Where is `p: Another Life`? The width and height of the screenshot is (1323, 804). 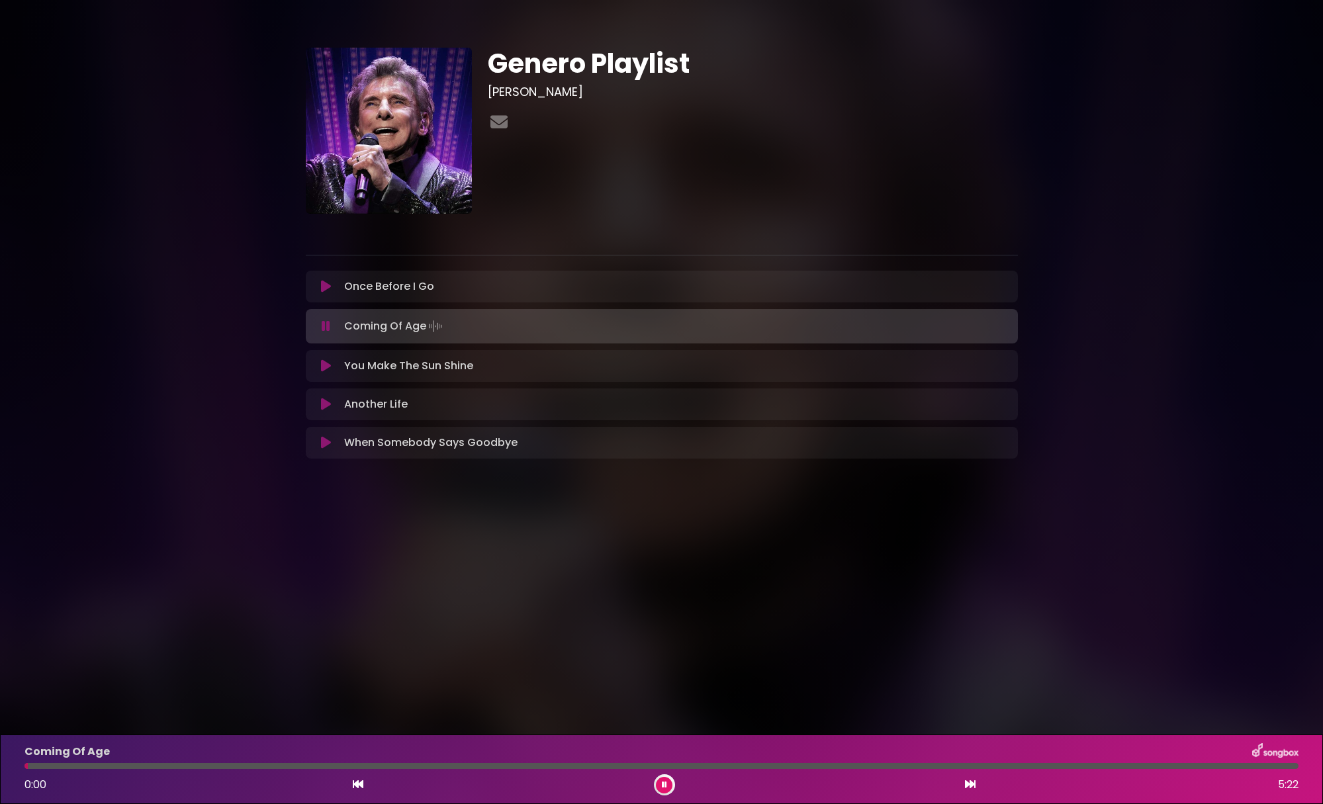
p: Another Life is located at coordinates (376, 404).